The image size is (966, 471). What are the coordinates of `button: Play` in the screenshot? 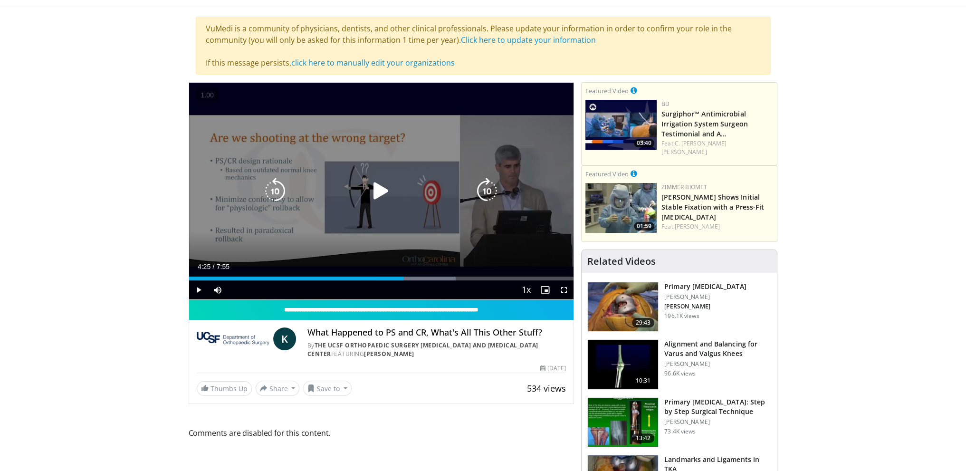 It's located at (199, 290).